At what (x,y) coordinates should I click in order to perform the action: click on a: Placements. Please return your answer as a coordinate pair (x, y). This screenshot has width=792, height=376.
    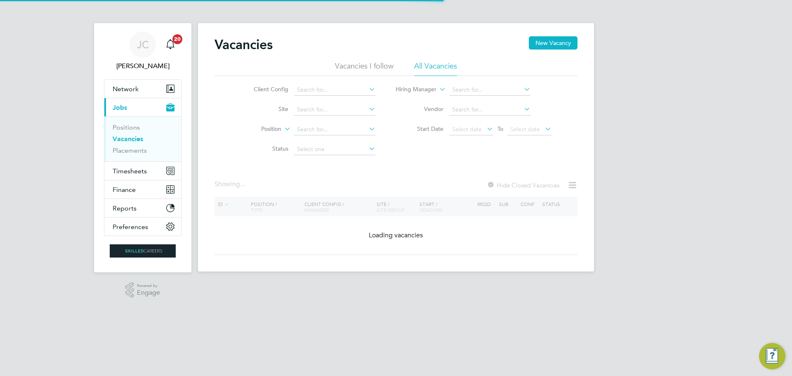
    Looking at the image, I should click on (130, 150).